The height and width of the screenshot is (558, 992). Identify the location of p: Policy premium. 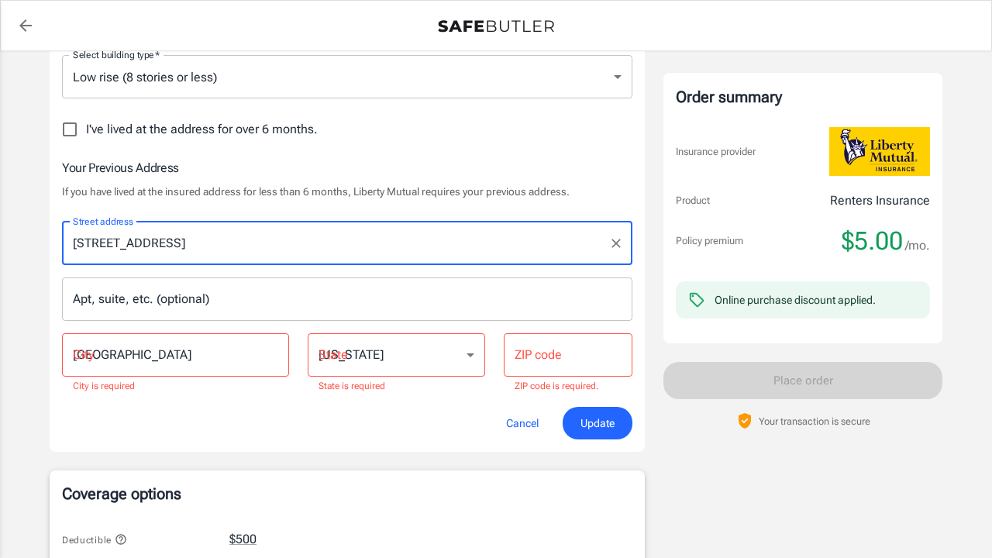
(709, 241).